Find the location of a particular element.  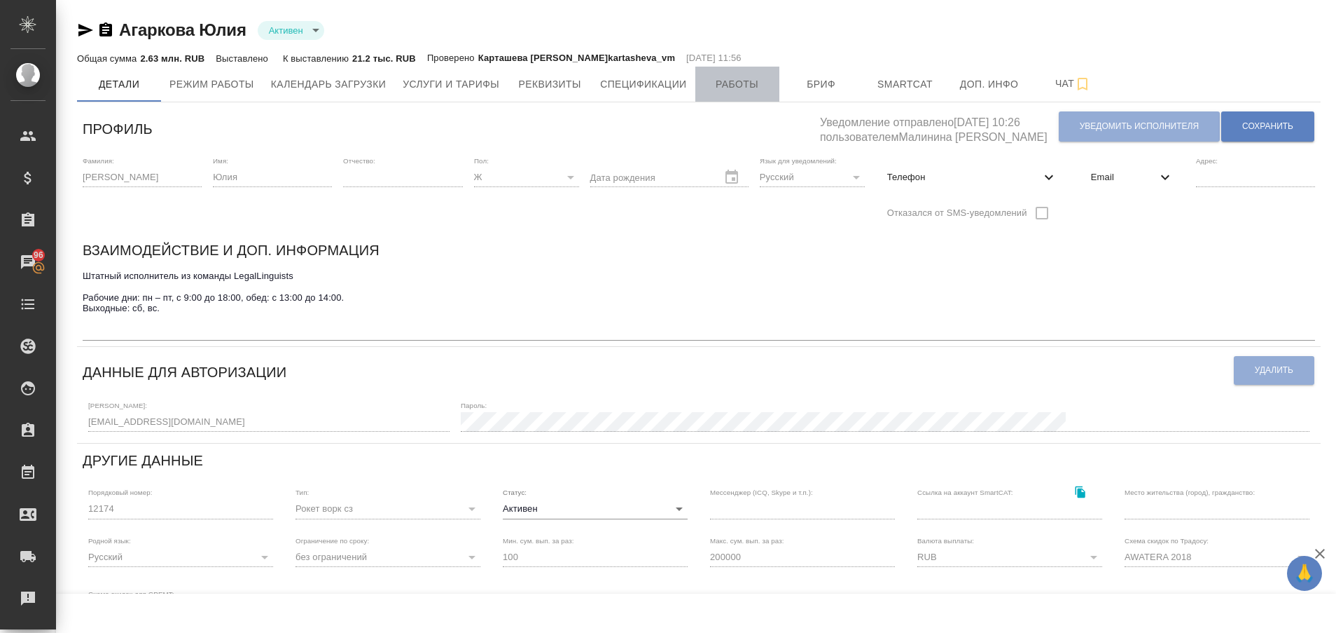

label: Пароль: is located at coordinates (474, 405).